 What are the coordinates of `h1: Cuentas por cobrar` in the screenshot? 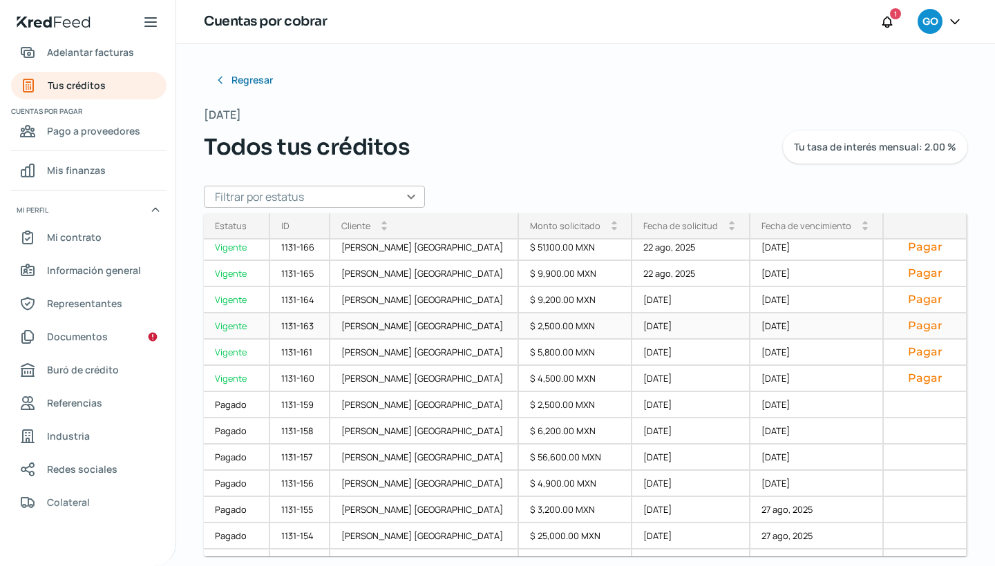 It's located at (265, 21).